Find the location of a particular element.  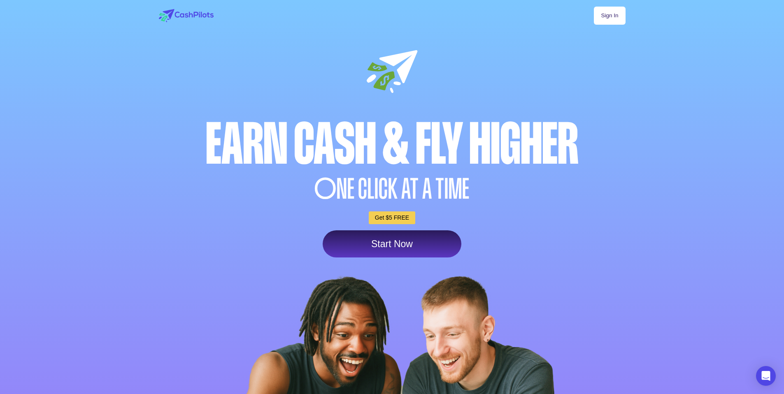

div: Open Intercom Messenger is located at coordinates (766, 376).